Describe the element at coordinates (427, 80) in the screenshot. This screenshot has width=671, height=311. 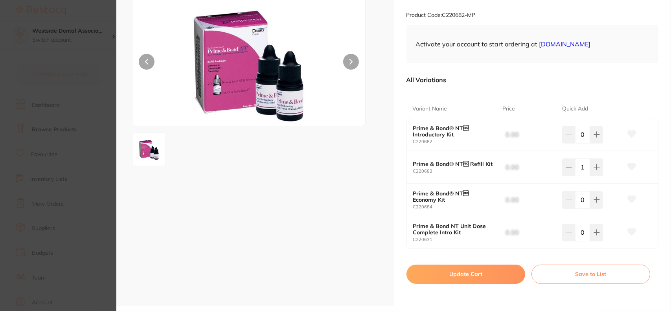
I see `p: All Variations` at that location.